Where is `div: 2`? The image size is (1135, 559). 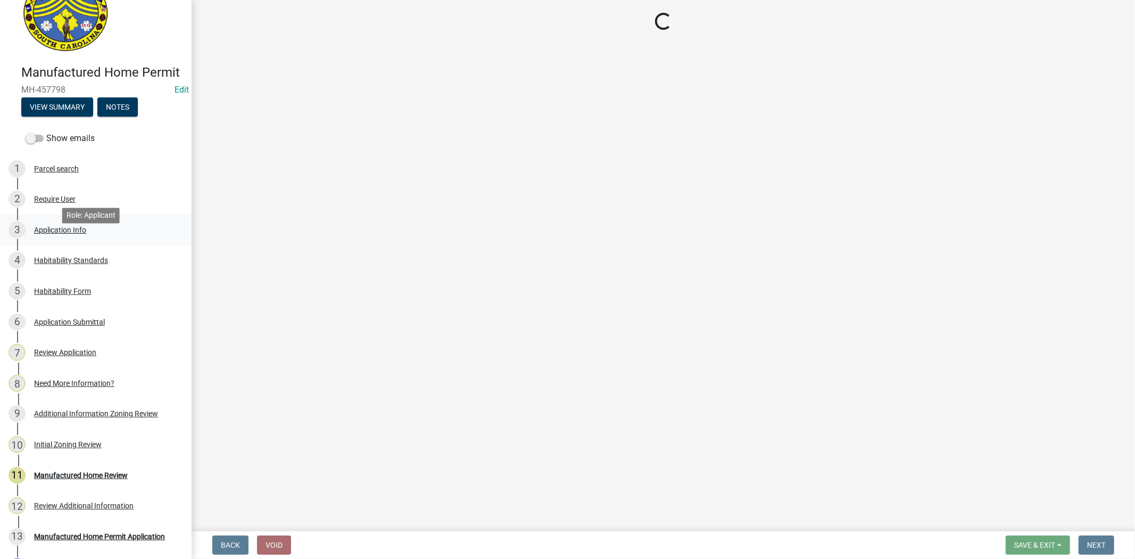
div: 2 is located at coordinates (17, 199).